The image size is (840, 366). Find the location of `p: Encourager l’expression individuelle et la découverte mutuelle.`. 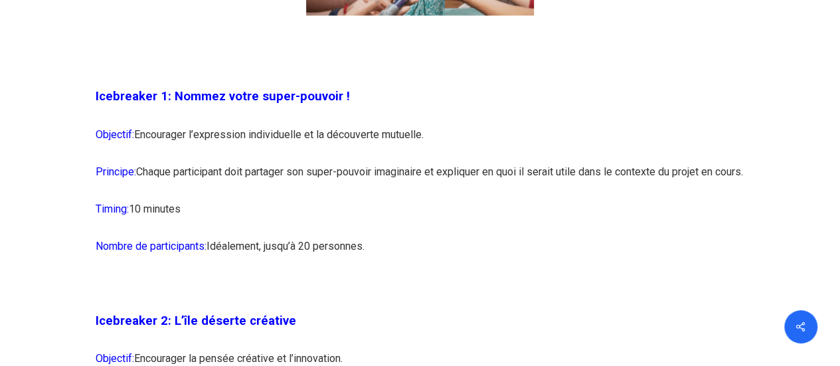

p: Encourager l’expression individuelle et la découverte mutuelle. is located at coordinates (420, 142).